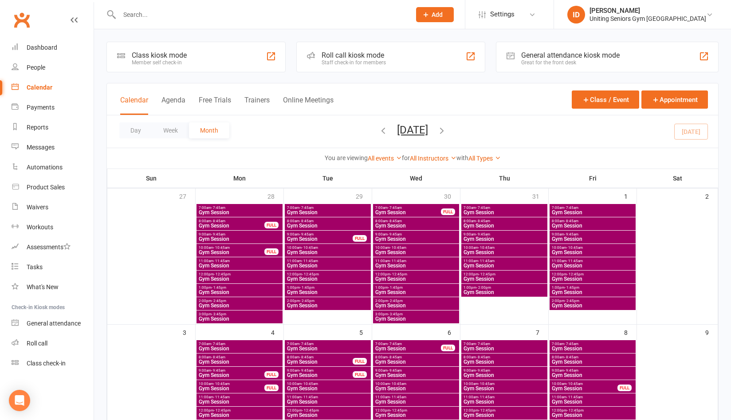 This screenshot has height=420, width=731. What do you see at coordinates (39, 87) in the screenshot?
I see `div: Calendar` at bounding box center [39, 87].